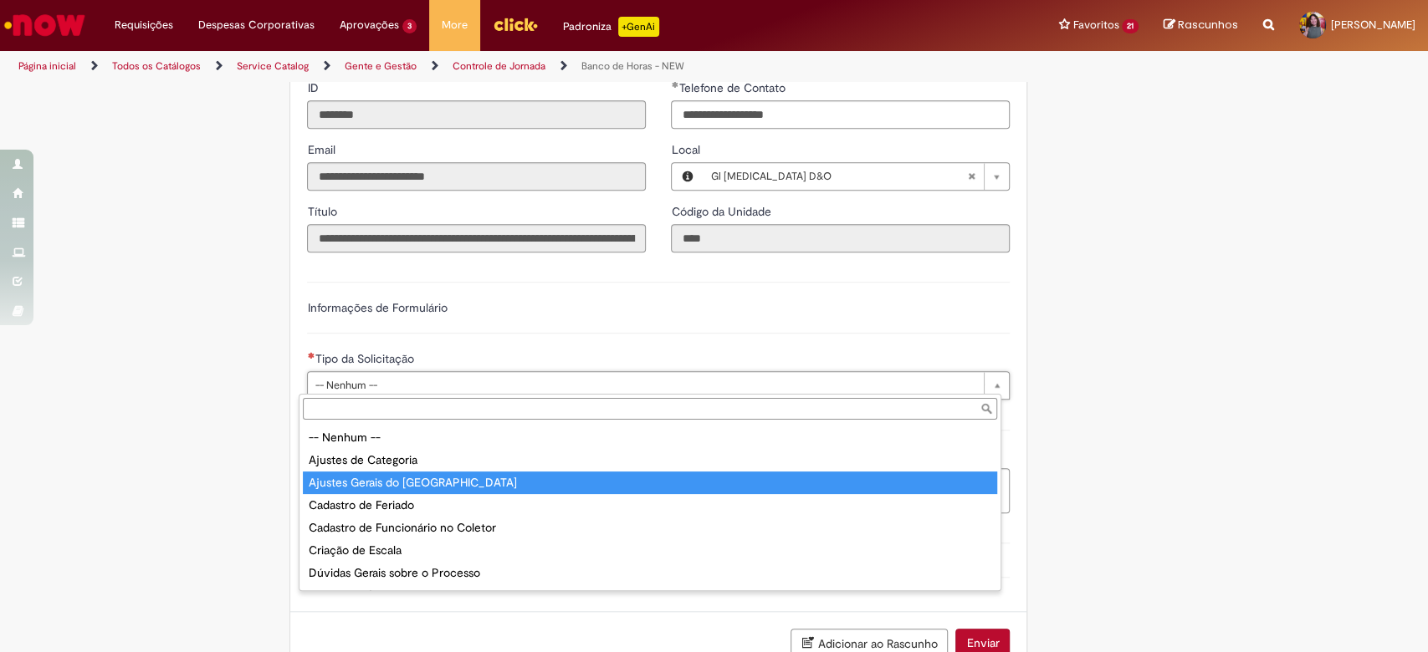 Image resolution: width=1428 pixels, height=652 pixels. What do you see at coordinates (650, 460) in the screenshot?
I see `div: Ajustes de Categoria` at bounding box center [650, 460].